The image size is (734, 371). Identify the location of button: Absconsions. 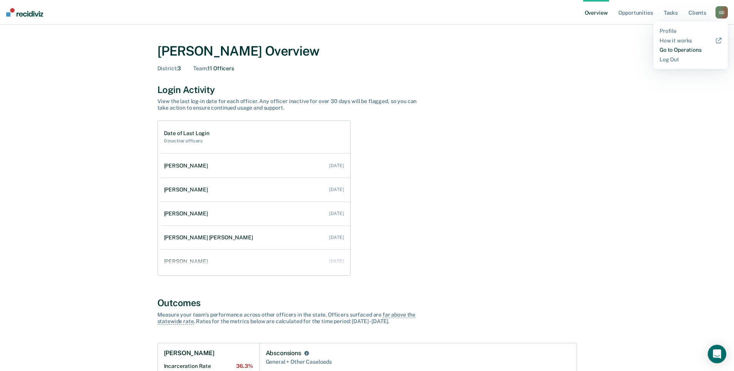
(307, 353).